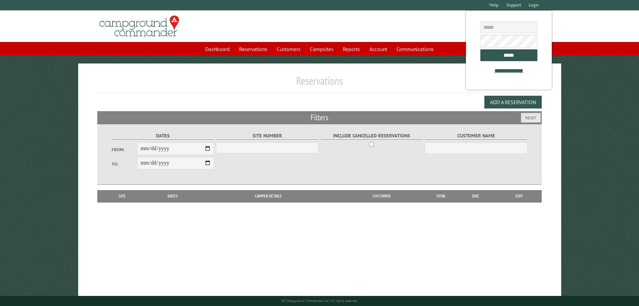 This screenshot has width=639, height=306. What do you see at coordinates (218, 49) in the screenshot?
I see `a: Dashboard` at bounding box center [218, 49].